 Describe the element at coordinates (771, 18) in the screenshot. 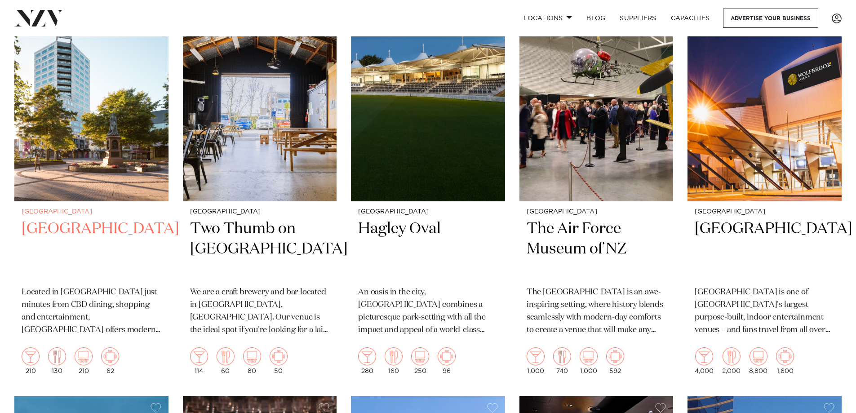

I see `a: Advertise your business` at that location.